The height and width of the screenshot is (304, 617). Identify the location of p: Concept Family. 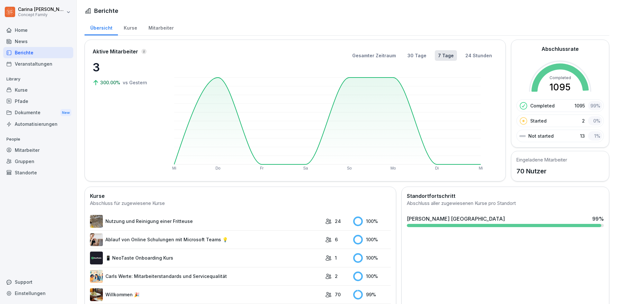
(41, 15).